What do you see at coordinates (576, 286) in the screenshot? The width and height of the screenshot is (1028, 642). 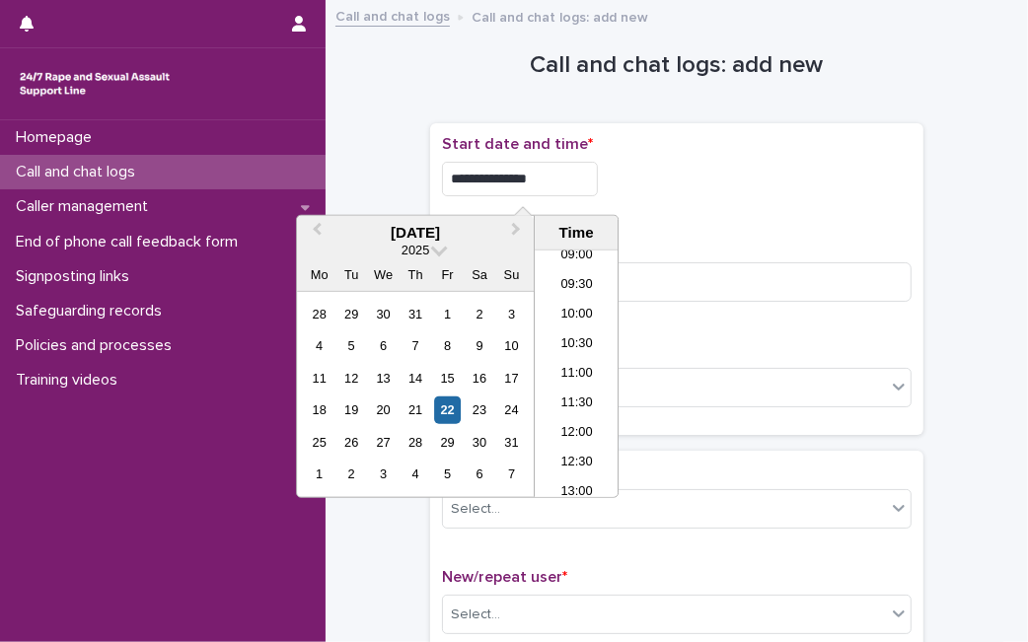 I see `li: 09:30` at bounding box center [576, 286].